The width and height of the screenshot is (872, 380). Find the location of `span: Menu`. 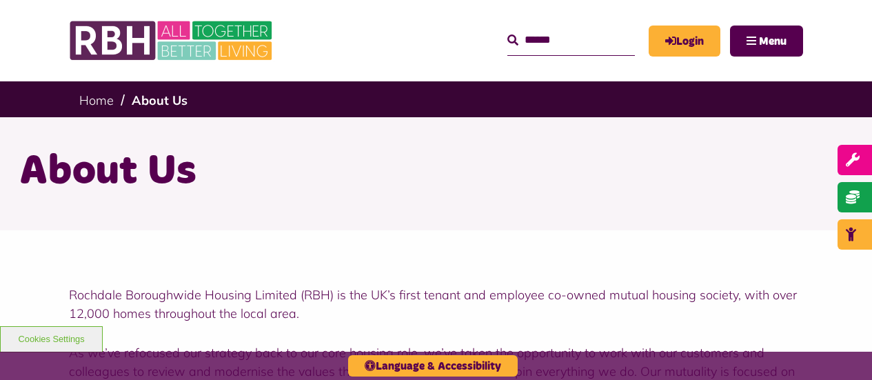

span: Menu is located at coordinates (772, 41).